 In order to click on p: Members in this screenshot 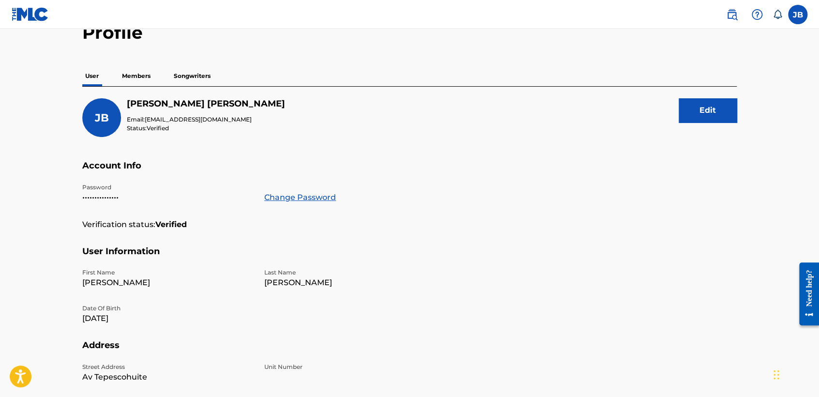, I will do `click(136, 76)`.